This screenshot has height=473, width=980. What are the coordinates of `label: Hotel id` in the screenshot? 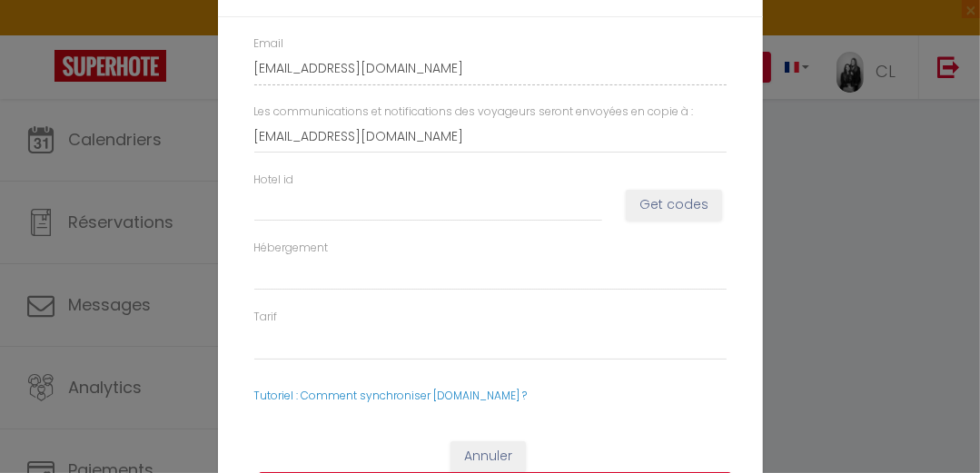 It's located at (274, 180).